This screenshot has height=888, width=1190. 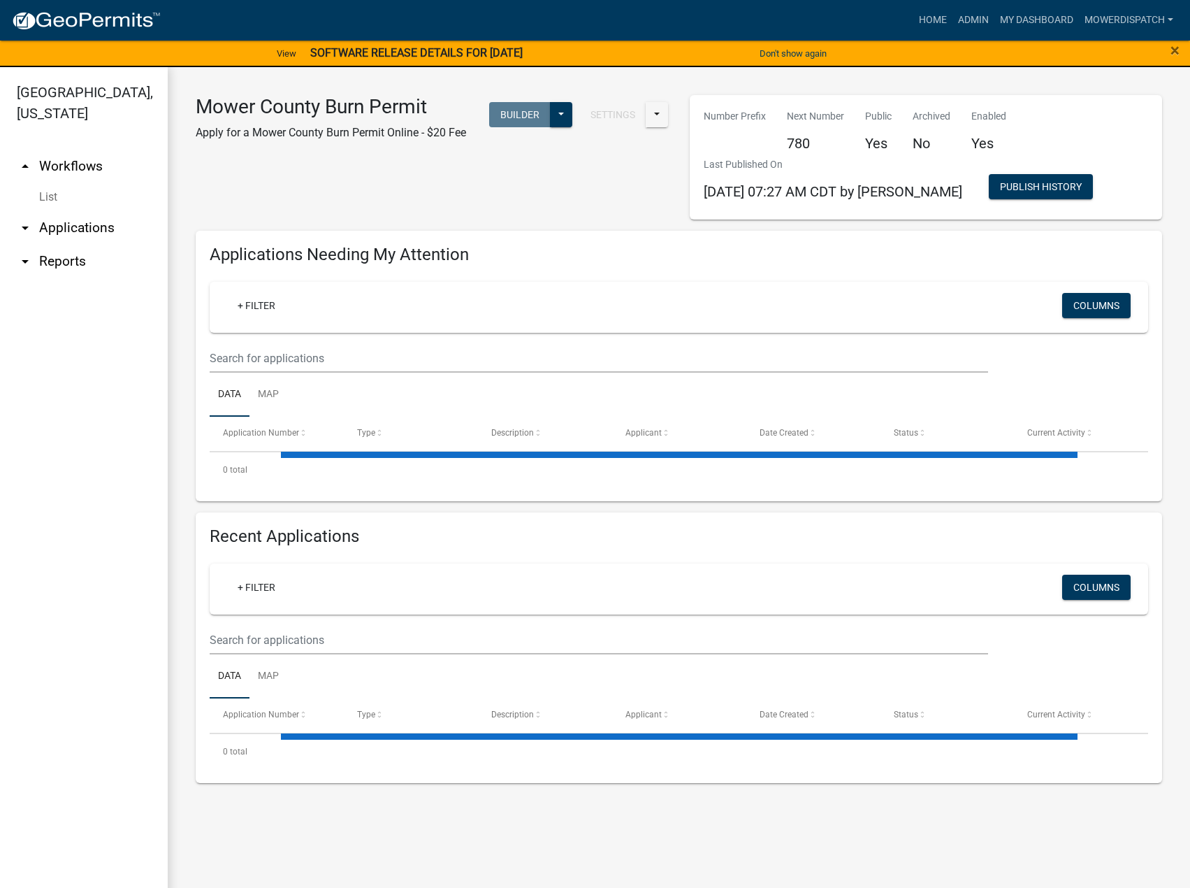 I want to click on p: Last Published On, so click(x=833, y=164).